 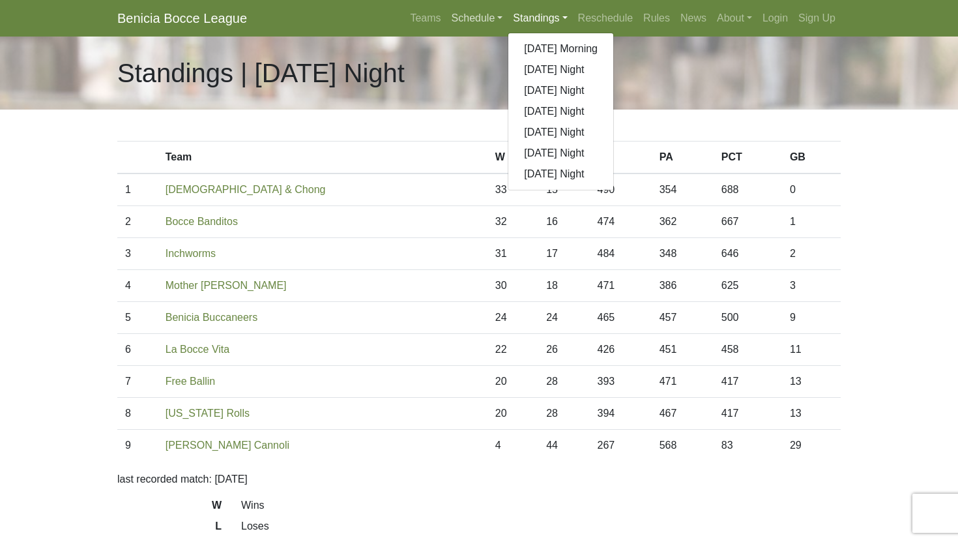 What do you see at coordinates (169, 529) in the screenshot?
I see `dt: L` at bounding box center [169, 529].